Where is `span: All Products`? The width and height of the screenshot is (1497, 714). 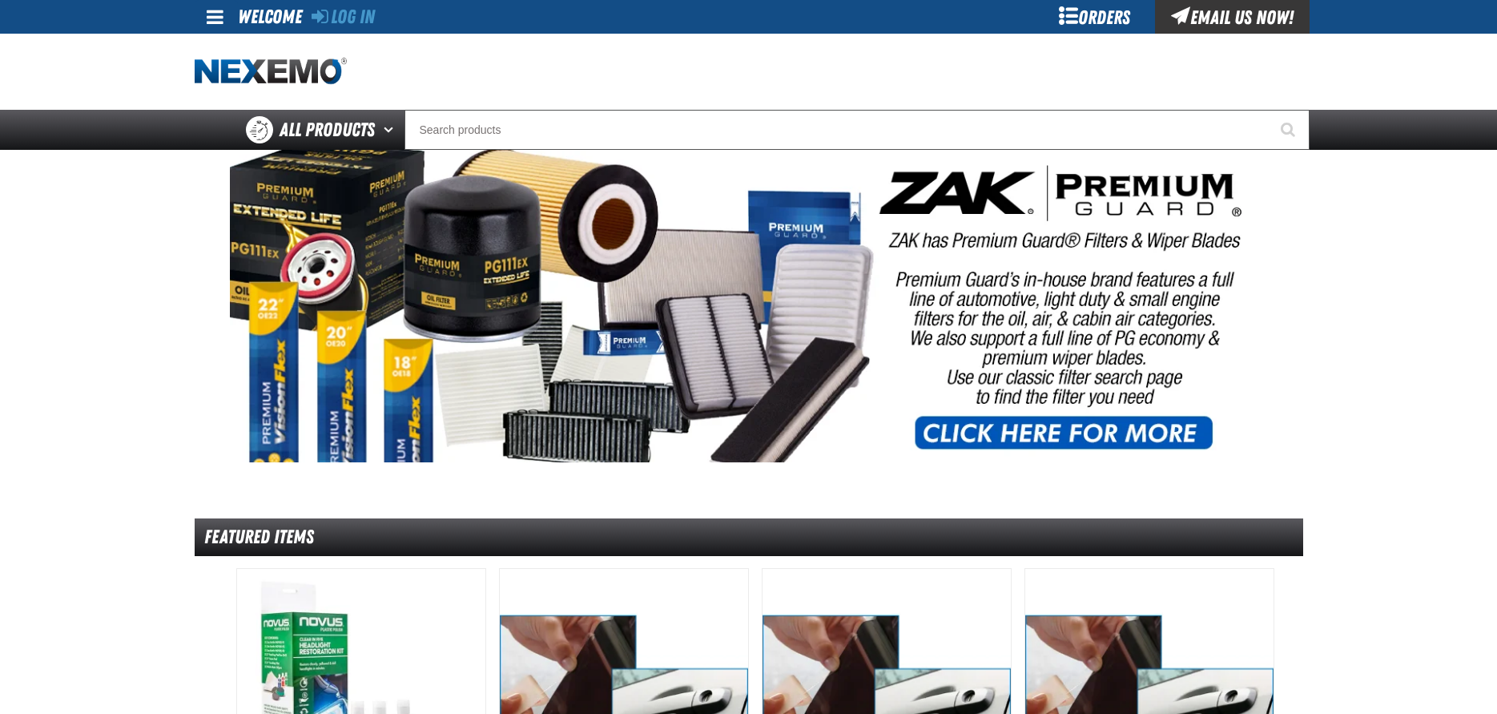
span: All Products is located at coordinates (327, 130).